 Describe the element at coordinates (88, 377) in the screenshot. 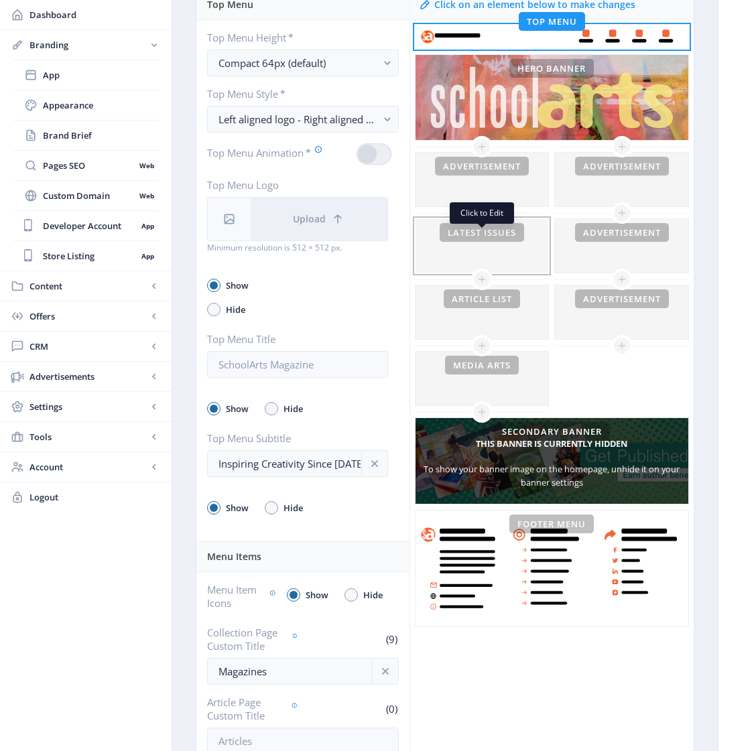

I see `span: Advertisements` at that location.